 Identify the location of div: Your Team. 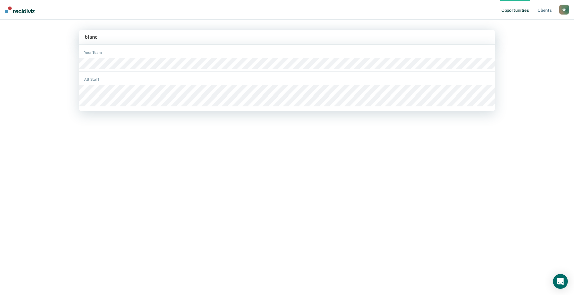
(287, 53).